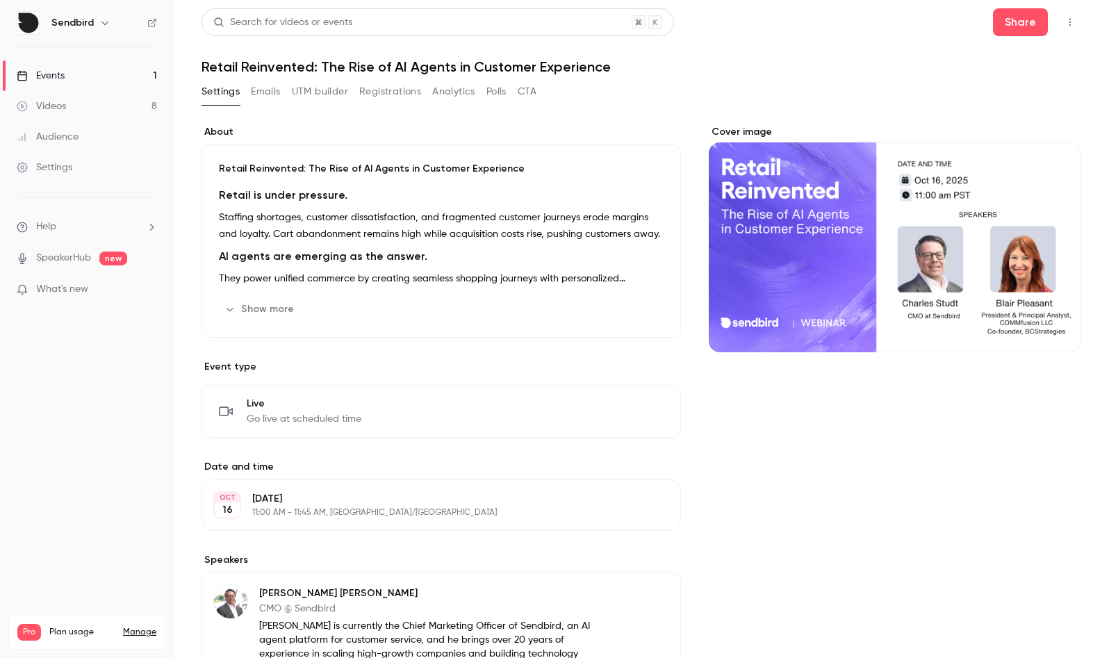 Image resolution: width=1109 pixels, height=658 pixels. Describe the element at coordinates (72, 23) in the screenshot. I see `h6: Sendbird` at that location.